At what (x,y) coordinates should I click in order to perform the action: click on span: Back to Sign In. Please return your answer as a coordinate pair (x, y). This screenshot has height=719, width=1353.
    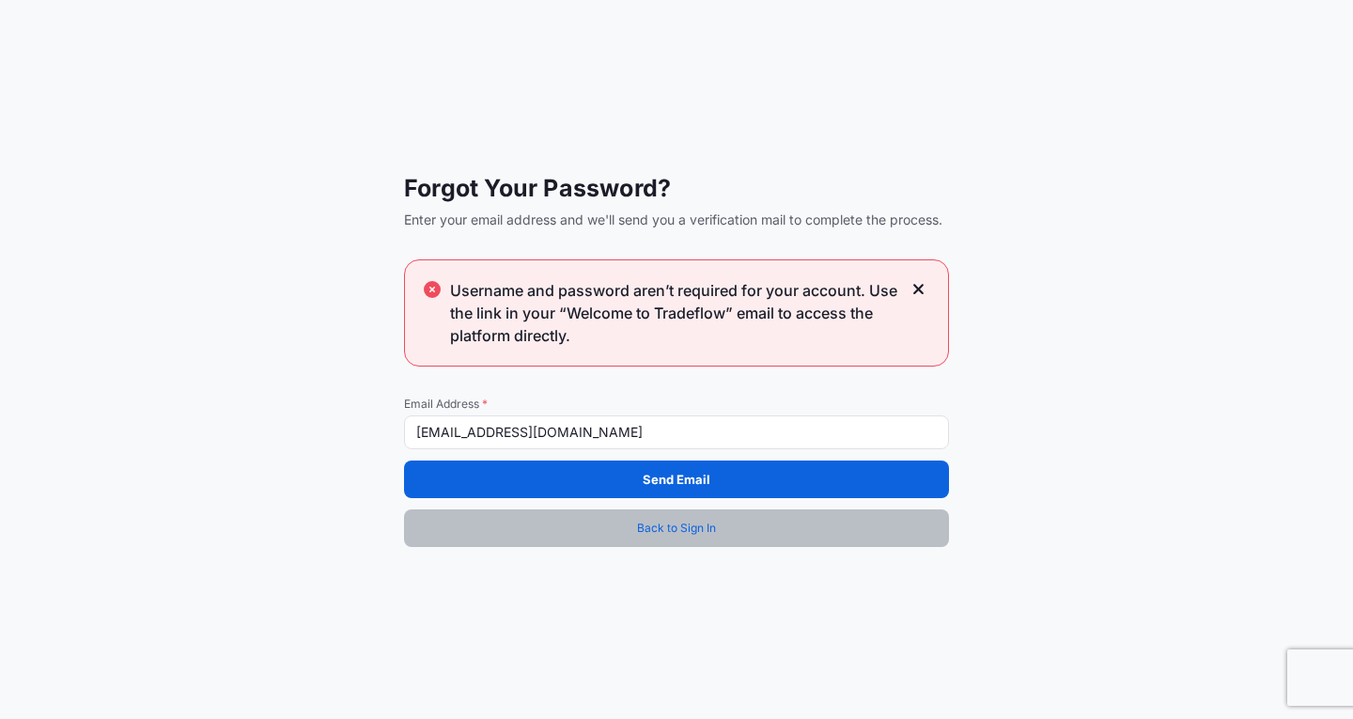
    Looking at the image, I should click on (676, 528).